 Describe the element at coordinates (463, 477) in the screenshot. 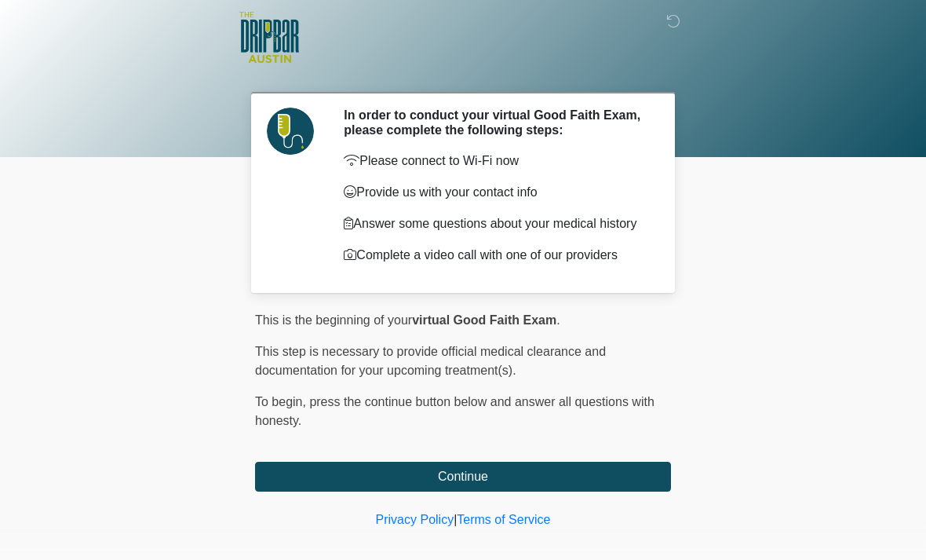

I see `button: Continue` at that location.